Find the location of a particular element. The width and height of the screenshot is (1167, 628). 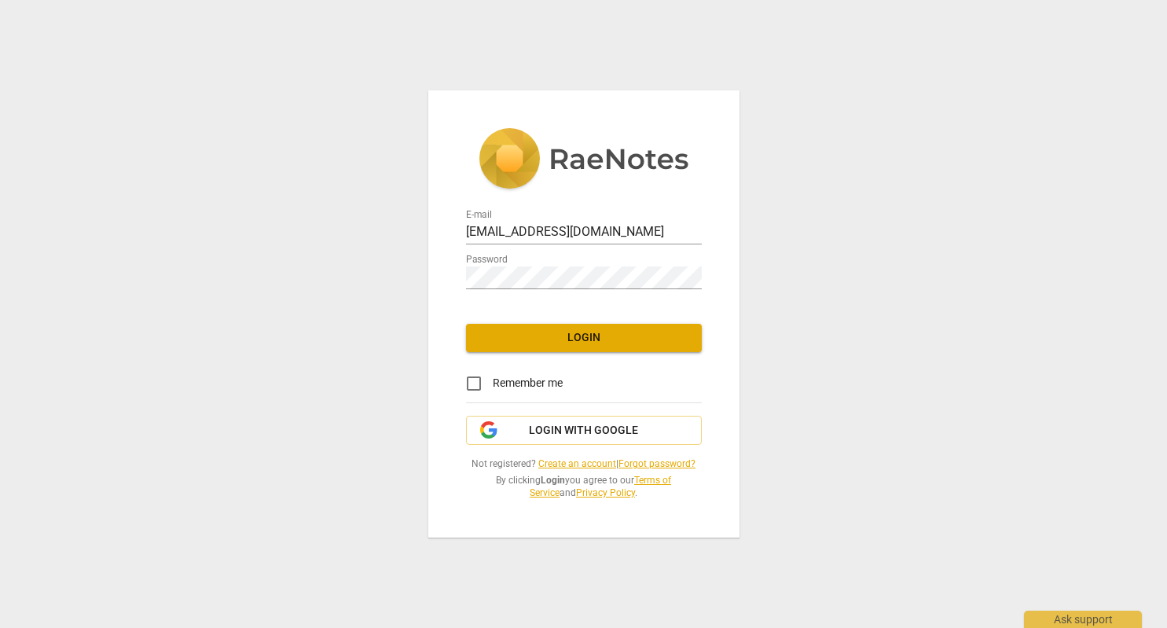

span: Login with Google is located at coordinates (583, 431).